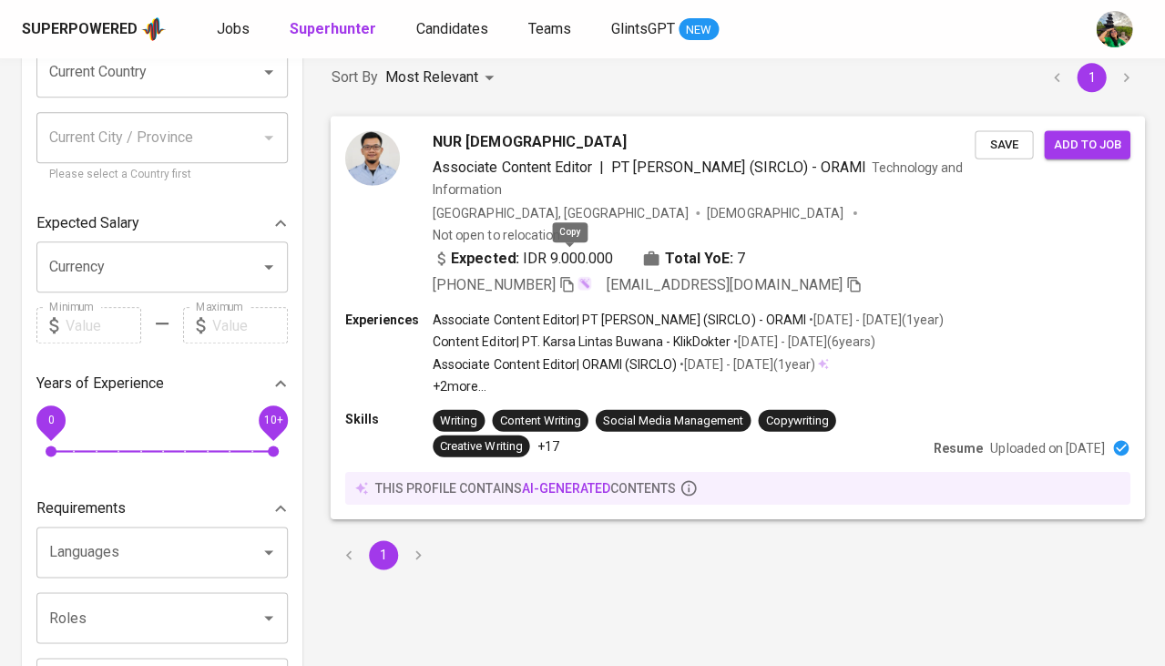  I want to click on p: Skills, so click(389, 418).